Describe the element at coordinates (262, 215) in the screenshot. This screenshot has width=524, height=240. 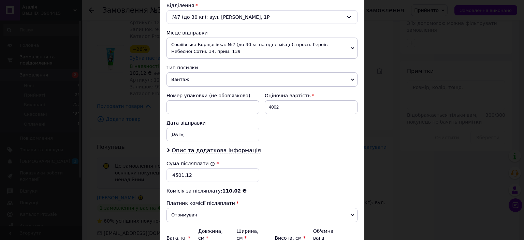
I see `span: Отримувач` at that location.